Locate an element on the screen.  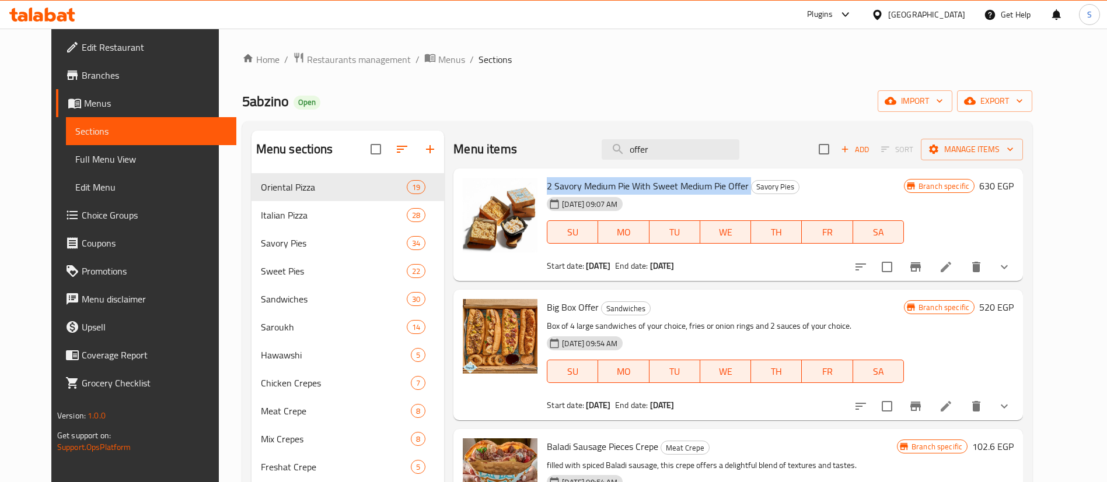
span: import is located at coordinates (915, 101).